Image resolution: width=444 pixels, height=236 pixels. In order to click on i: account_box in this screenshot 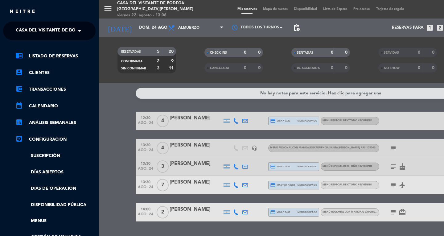, I will do `click(19, 72)`.